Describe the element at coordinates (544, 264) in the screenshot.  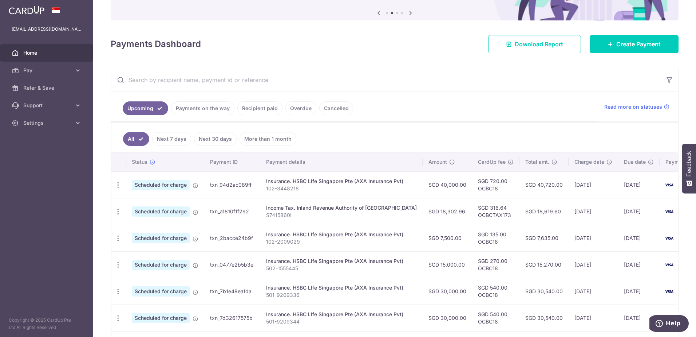
I see `td: SGD 15,270.00` at that location.